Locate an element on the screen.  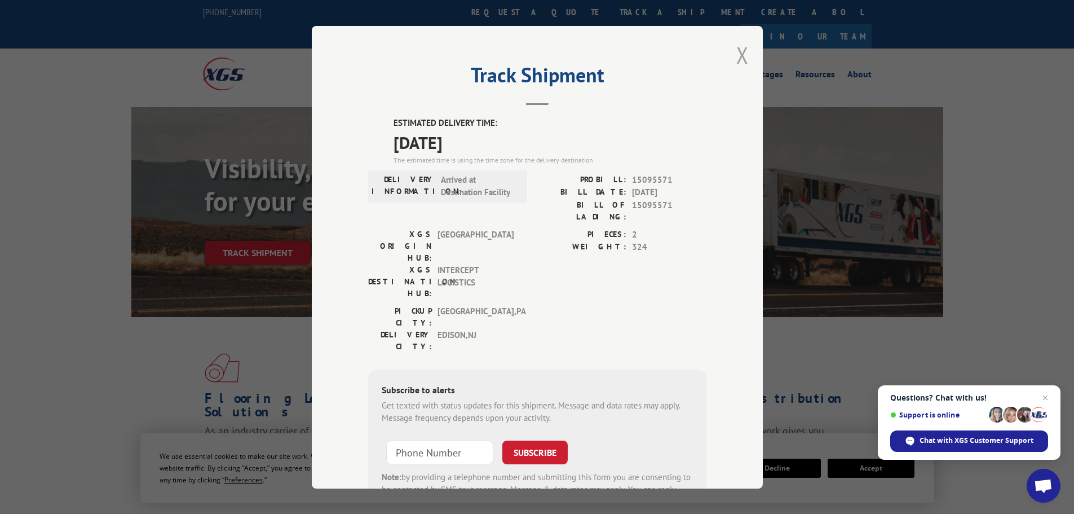
span: Questions? Chat with us! is located at coordinates (969, 398).